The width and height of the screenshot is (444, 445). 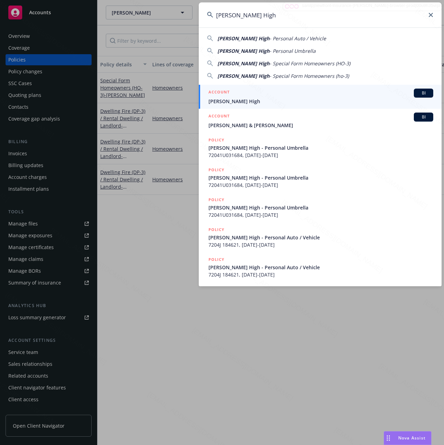 What do you see at coordinates (298, 38) in the screenshot?
I see `span: - Personal Auto / Vehicle` at bounding box center [298, 38].